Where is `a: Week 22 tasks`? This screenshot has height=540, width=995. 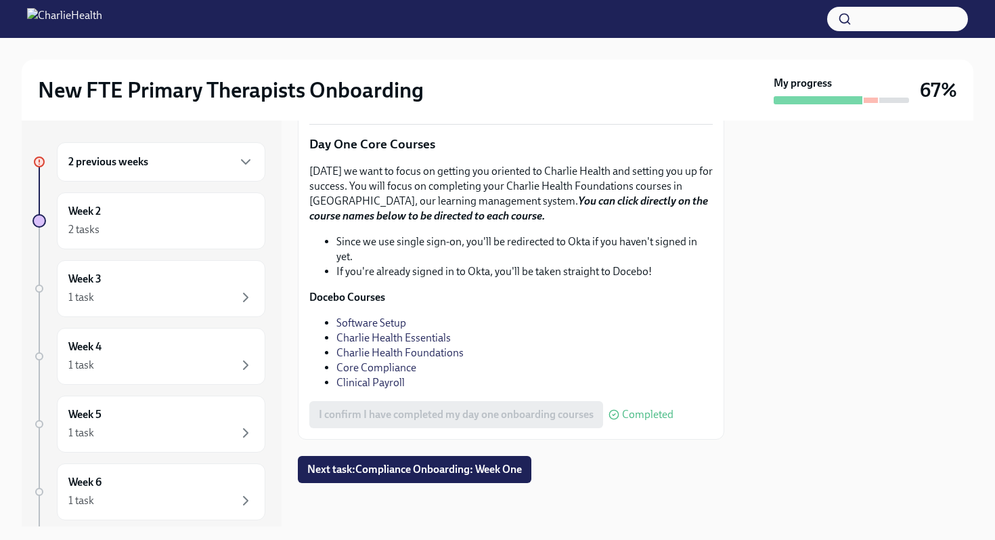 a: Week 22 tasks is located at coordinates (149, 221).